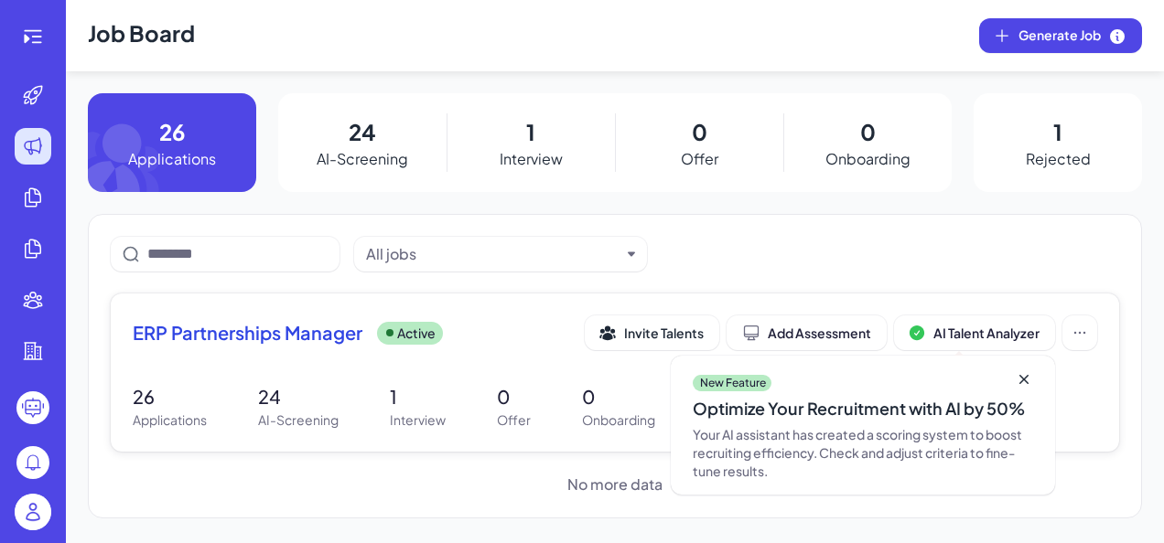 The height and width of the screenshot is (543, 1164). What do you see at coordinates (806, 333) in the screenshot?
I see `div: Add Assessment` at bounding box center [806, 333].